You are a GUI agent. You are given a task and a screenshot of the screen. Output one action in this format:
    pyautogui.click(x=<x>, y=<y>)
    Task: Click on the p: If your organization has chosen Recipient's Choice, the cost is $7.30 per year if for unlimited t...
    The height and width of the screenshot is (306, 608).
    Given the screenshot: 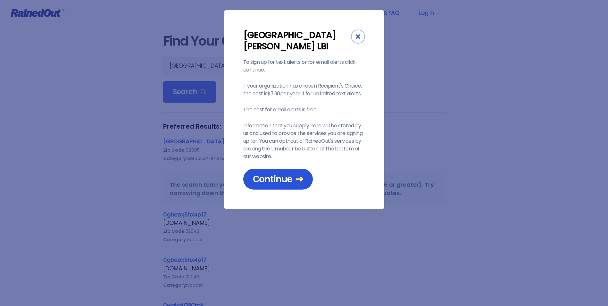 What is the action you would take?
    pyautogui.click(x=304, y=90)
    